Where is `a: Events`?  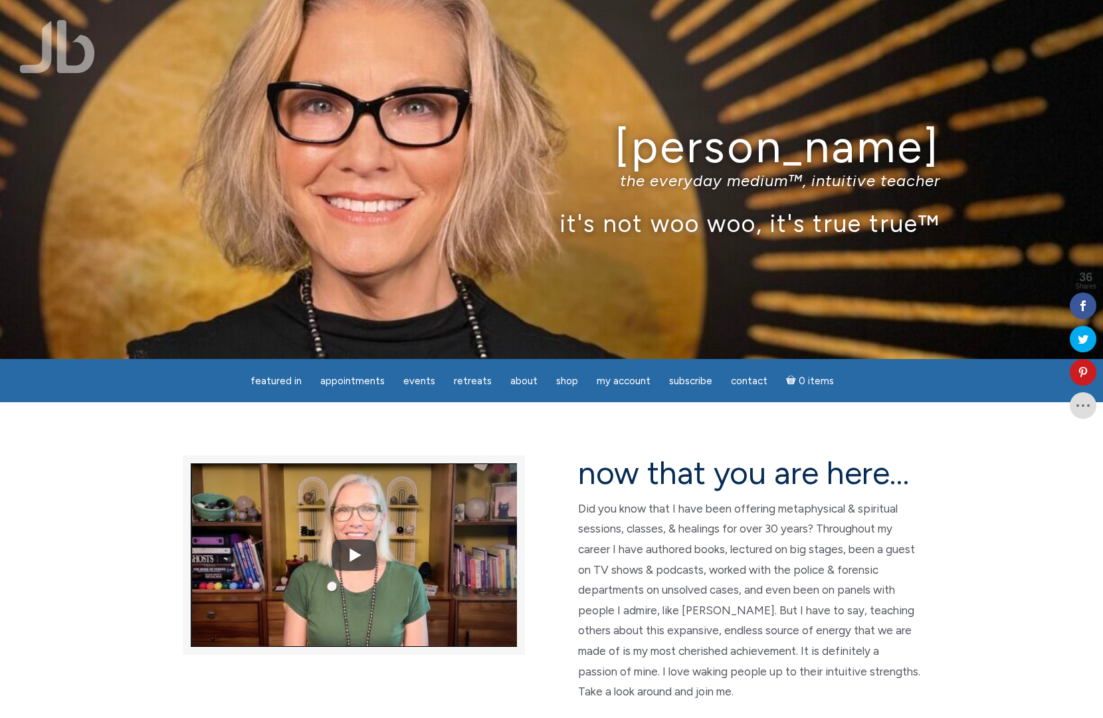
a: Events is located at coordinates (419, 381).